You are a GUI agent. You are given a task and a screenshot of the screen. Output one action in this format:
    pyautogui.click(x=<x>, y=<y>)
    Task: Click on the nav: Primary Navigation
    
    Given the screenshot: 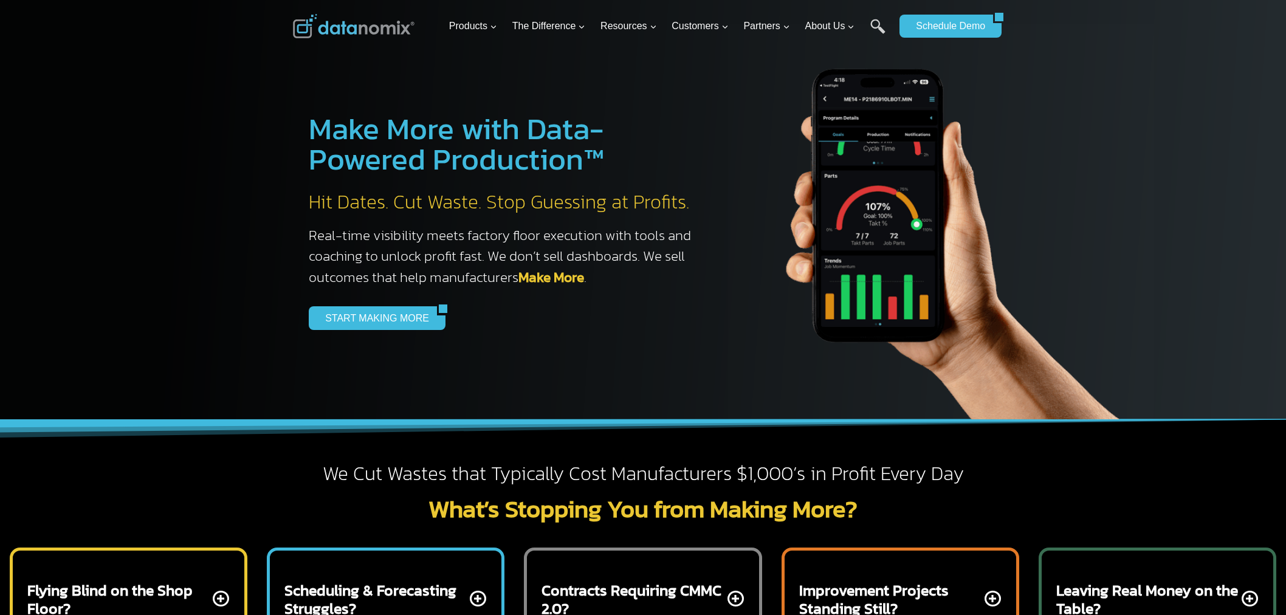 What is the action you would take?
    pyautogui.click(x=669, y=26)
    